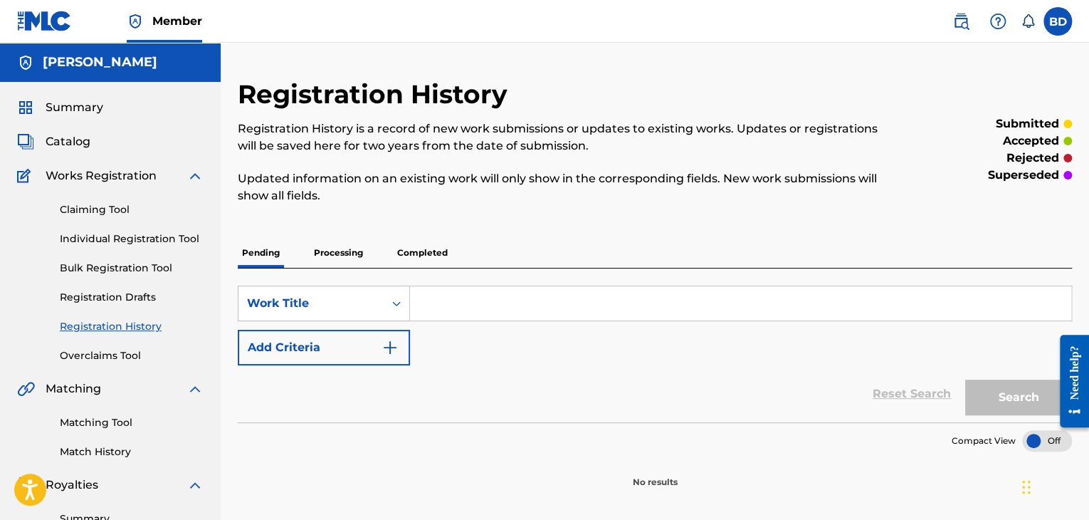 The width and height of the screenshot is (1089, 520). I want to click on img: MLC Logo, so click(44, 21).